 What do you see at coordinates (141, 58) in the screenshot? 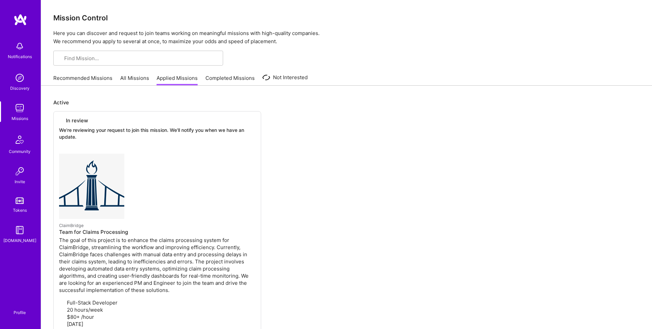
I see `input: Find Mission...` at bounding box center [141, 58].